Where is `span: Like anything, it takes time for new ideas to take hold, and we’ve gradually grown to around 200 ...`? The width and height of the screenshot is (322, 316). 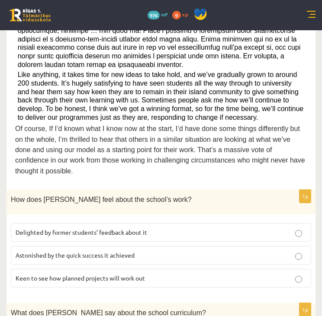 span: Like anything, it takes time for new ideas to take hold, and we’ve gradually grown to around 200 ... is located at coordinates (161, 96).